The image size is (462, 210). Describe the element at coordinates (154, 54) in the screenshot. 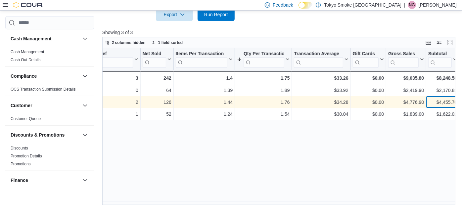

I see `div: Net Sold` at that location.